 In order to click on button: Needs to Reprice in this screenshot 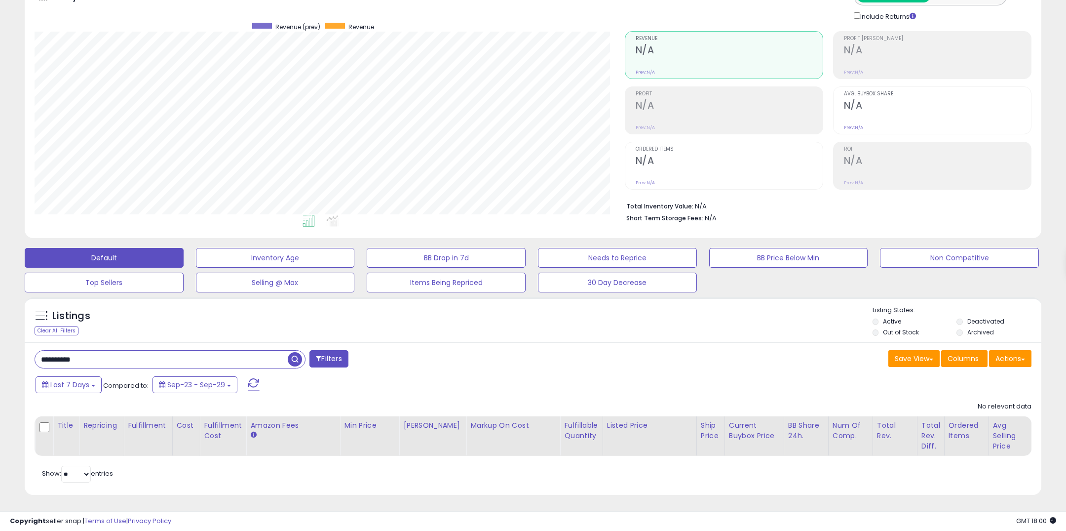, I will do `click(617, 258)`.